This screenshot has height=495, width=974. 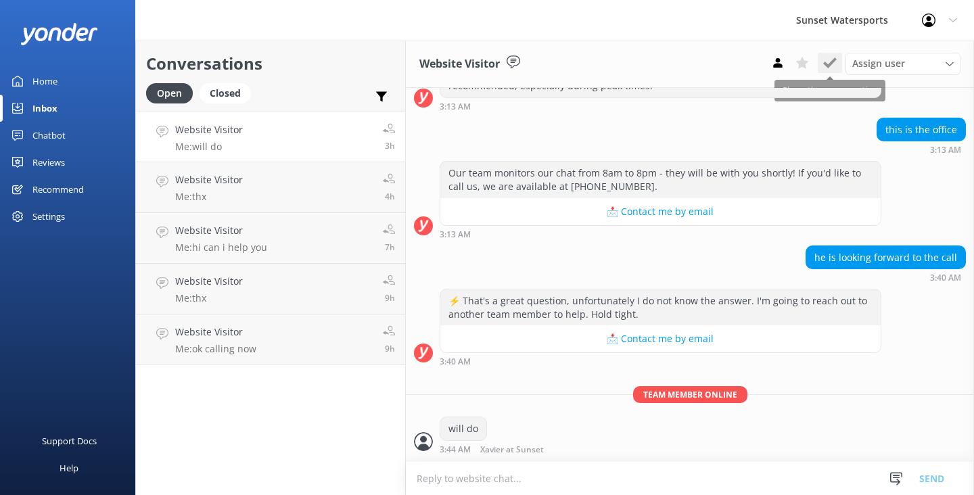 What do you see at coordinates (921, 130) in the screenshot?
I see `div: this is the office` at bounding box center [921, 130].